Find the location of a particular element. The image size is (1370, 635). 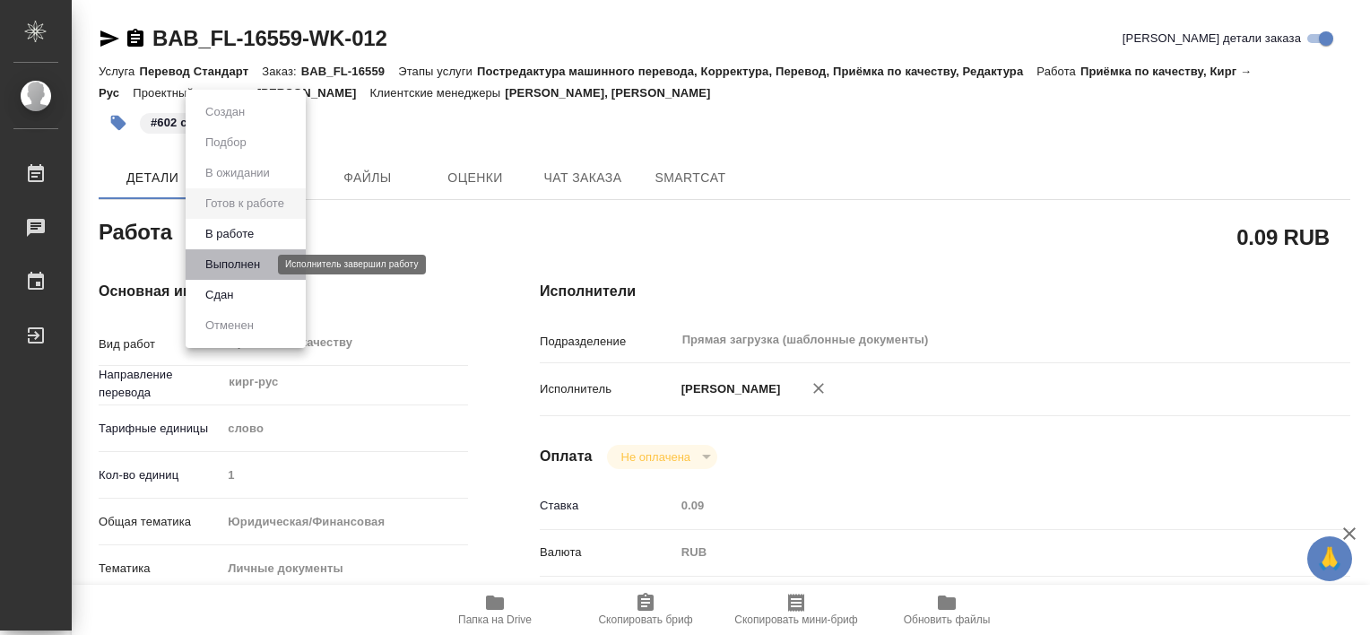

button: В работе is located at coordinates (230, 234).